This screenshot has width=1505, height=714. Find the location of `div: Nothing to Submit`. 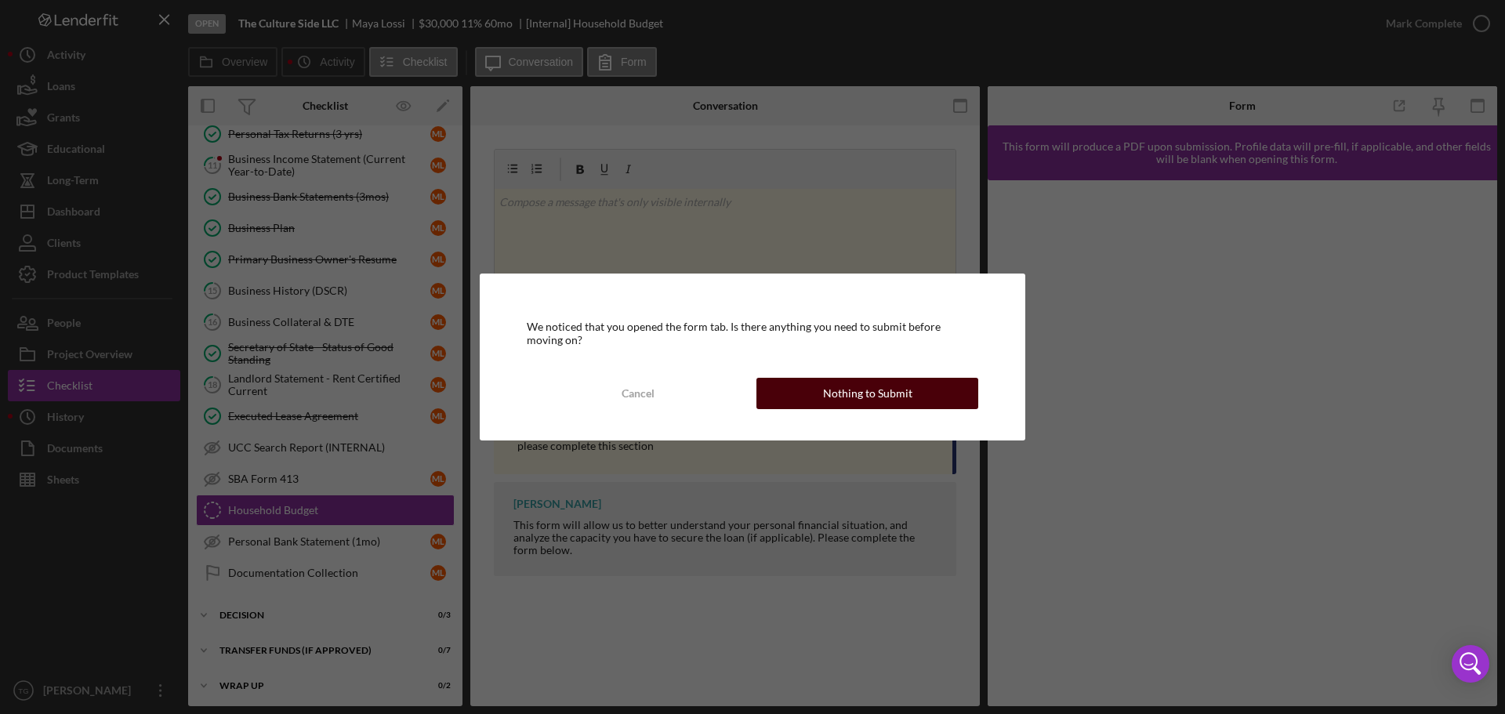

div: Nothing to Submit is located at coordinates (868, 394).